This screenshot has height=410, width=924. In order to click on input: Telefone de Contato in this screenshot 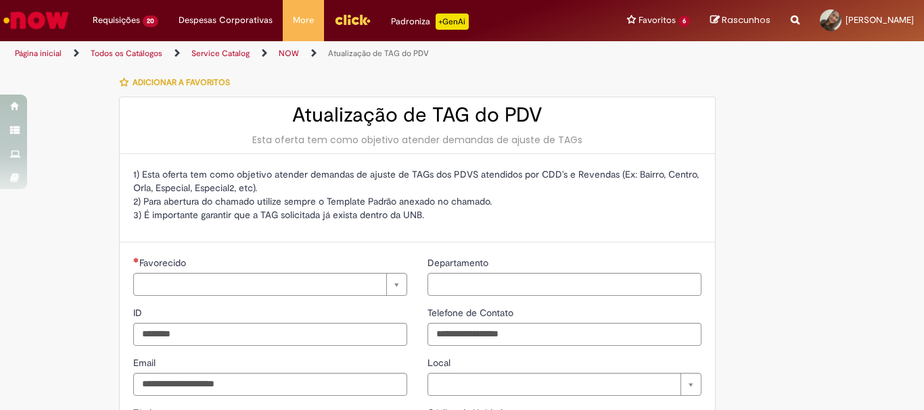, I will do `click(564, 335)`.